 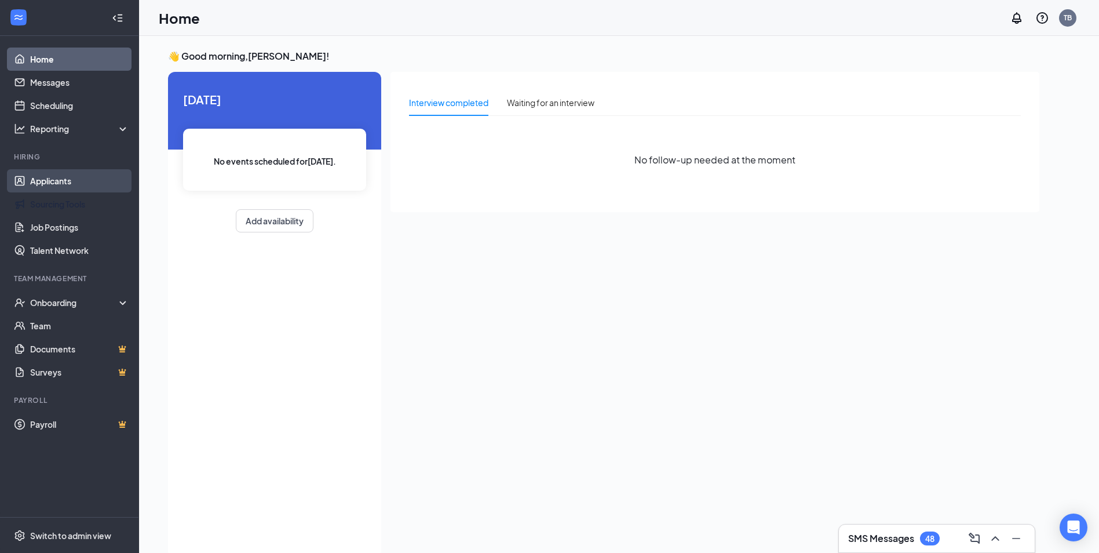 I want to click on svg: UserCheck, so click(x=20, y=302).